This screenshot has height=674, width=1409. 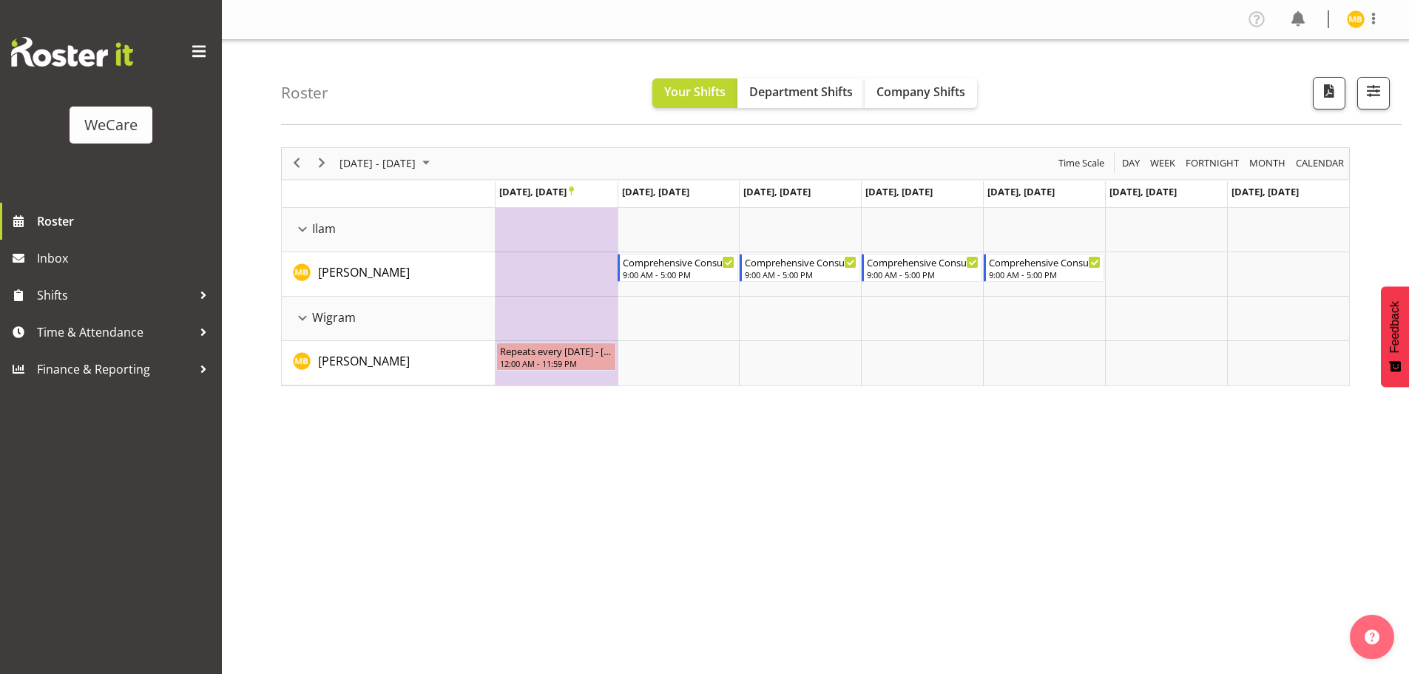 What do you see at coordinates (115, 295) in the screenshot?
I see `span: Shifts` at bounding box center [115, 295].